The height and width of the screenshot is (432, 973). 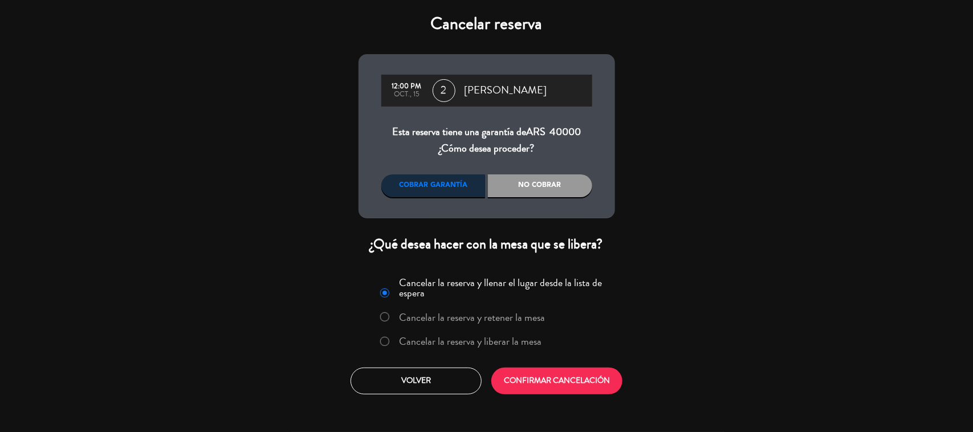 I want to click on div: No cobrar, so click(x=540, y=186).